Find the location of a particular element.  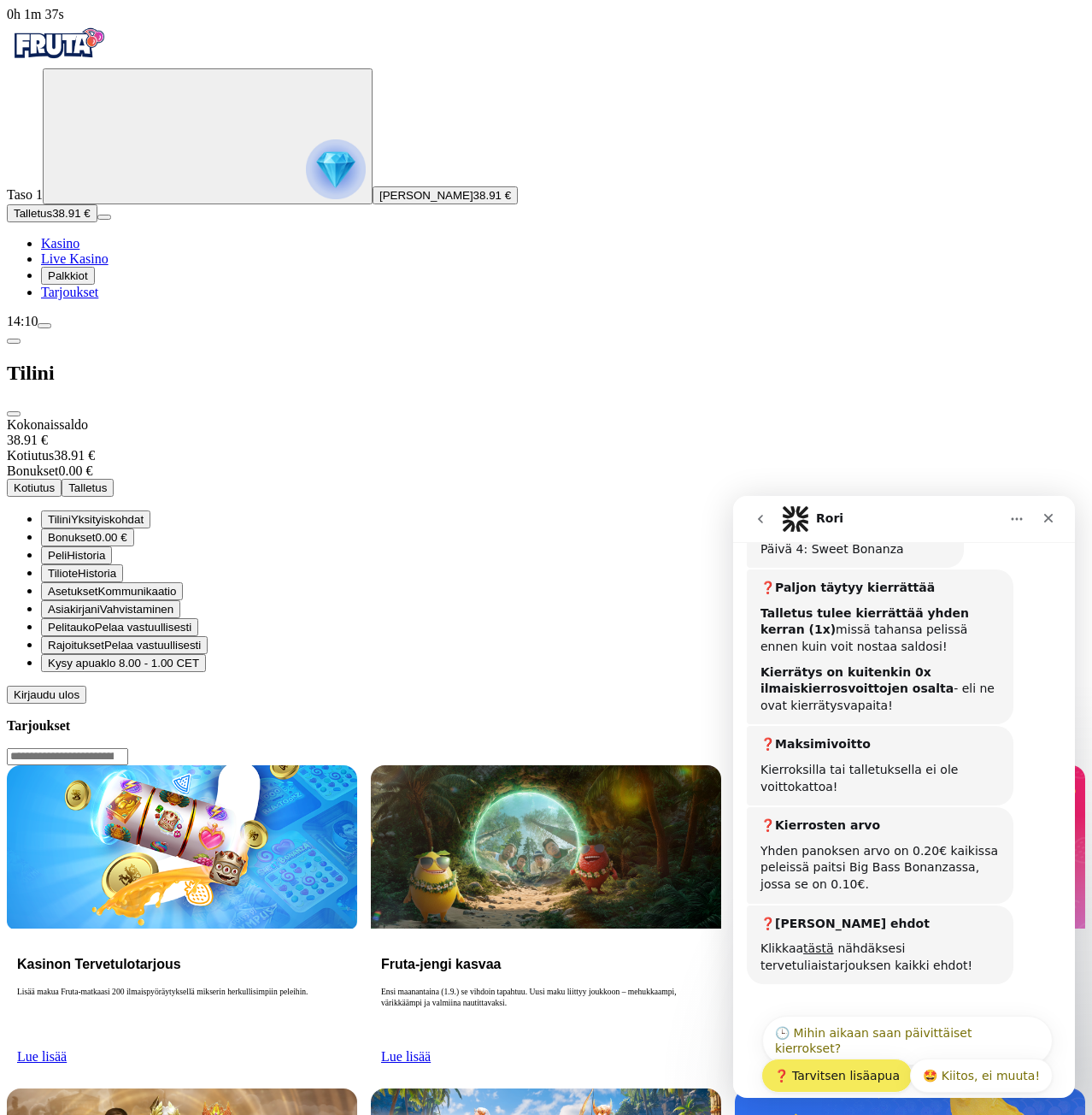

button: ❓ Tarvitsen lisäapua is located at coordinates (103, 580).